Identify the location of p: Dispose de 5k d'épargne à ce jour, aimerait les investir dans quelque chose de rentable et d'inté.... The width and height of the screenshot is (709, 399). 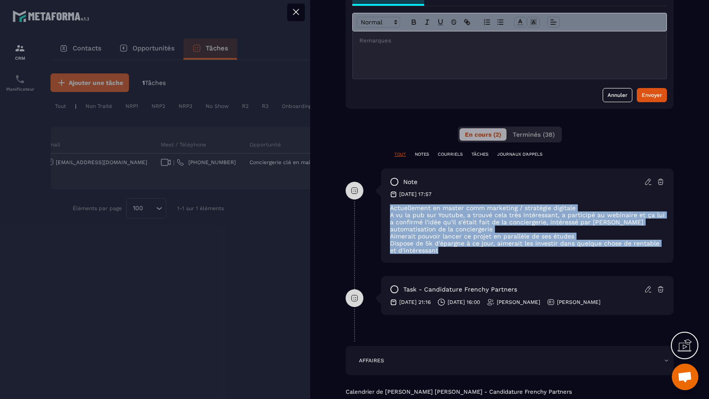
(527, 247).